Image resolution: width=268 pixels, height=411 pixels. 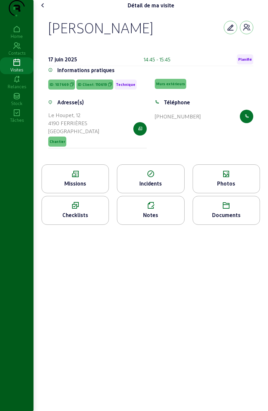 What do you see at coordinates (151, 183) in the screenshot?
I see `div: Incidents` at bounding box center [151, 183].